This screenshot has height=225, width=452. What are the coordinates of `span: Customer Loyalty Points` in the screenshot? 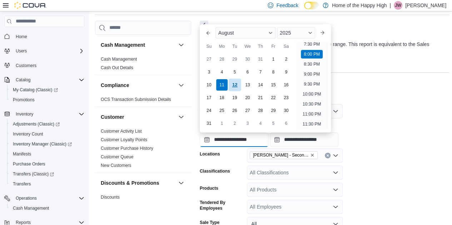 It's located at (124, 140).